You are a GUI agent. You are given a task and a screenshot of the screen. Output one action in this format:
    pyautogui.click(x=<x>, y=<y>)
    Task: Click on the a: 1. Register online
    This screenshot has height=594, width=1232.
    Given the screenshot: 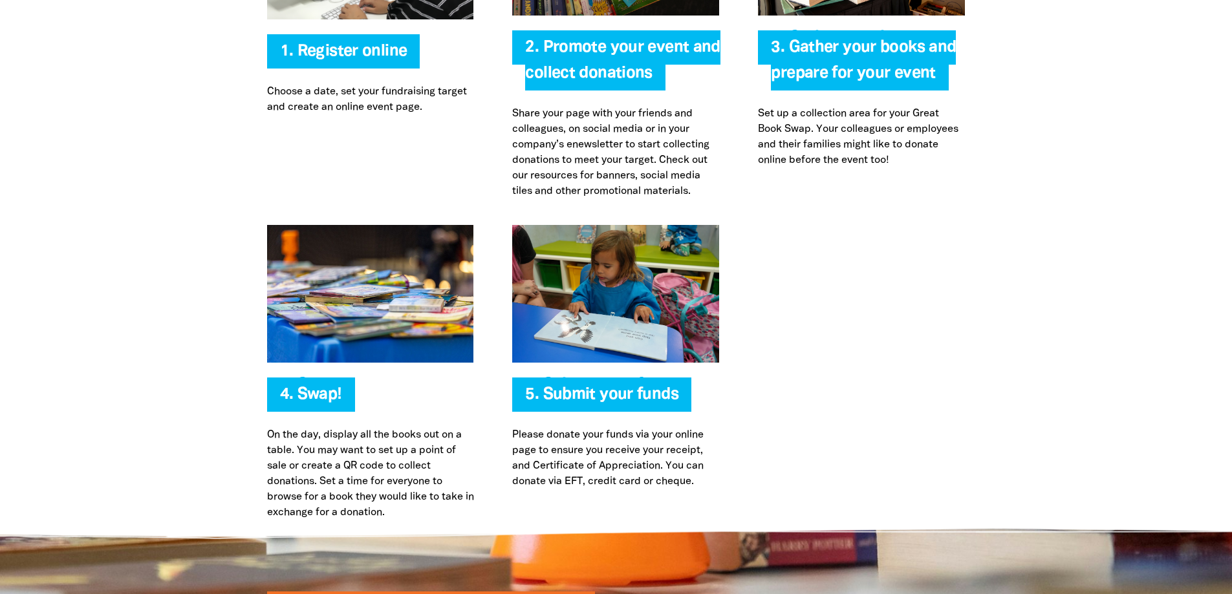 What is the action you would take?
    pyautogui.click(x=343, y=51)
    